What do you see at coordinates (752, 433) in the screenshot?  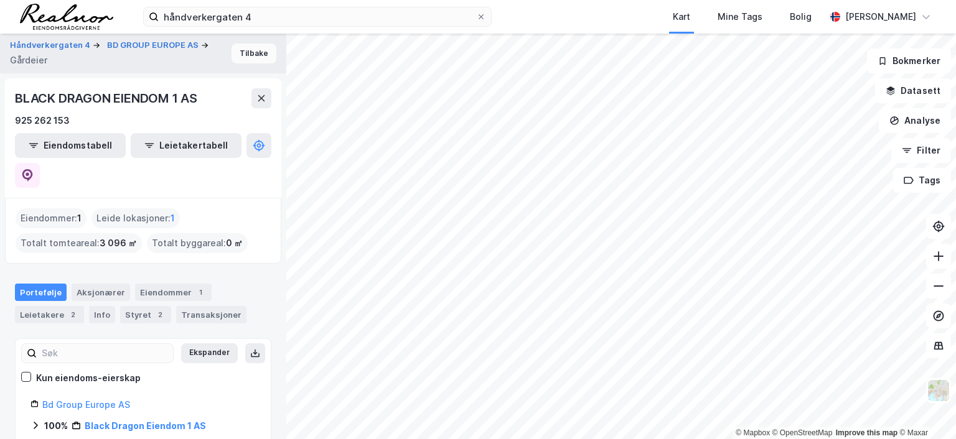 I see `a: Mapbox` at bounding box center [752, 433].